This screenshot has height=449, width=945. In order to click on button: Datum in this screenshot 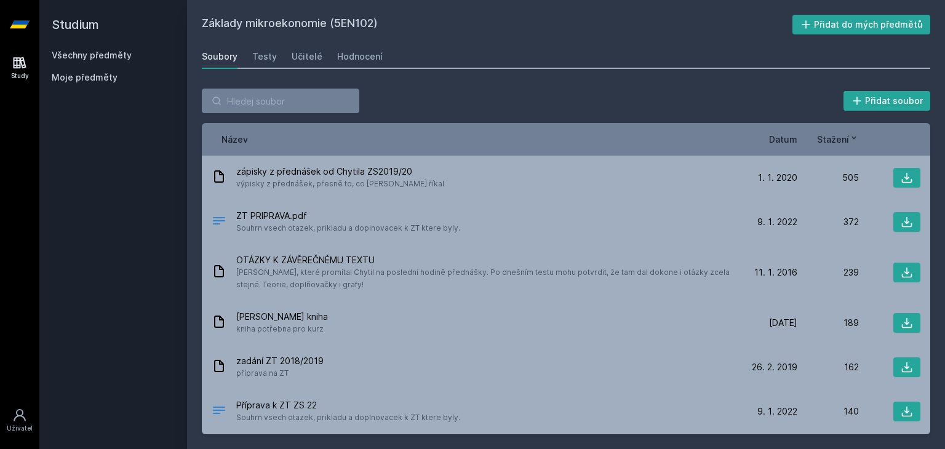, I will do `click(783, 139)`.